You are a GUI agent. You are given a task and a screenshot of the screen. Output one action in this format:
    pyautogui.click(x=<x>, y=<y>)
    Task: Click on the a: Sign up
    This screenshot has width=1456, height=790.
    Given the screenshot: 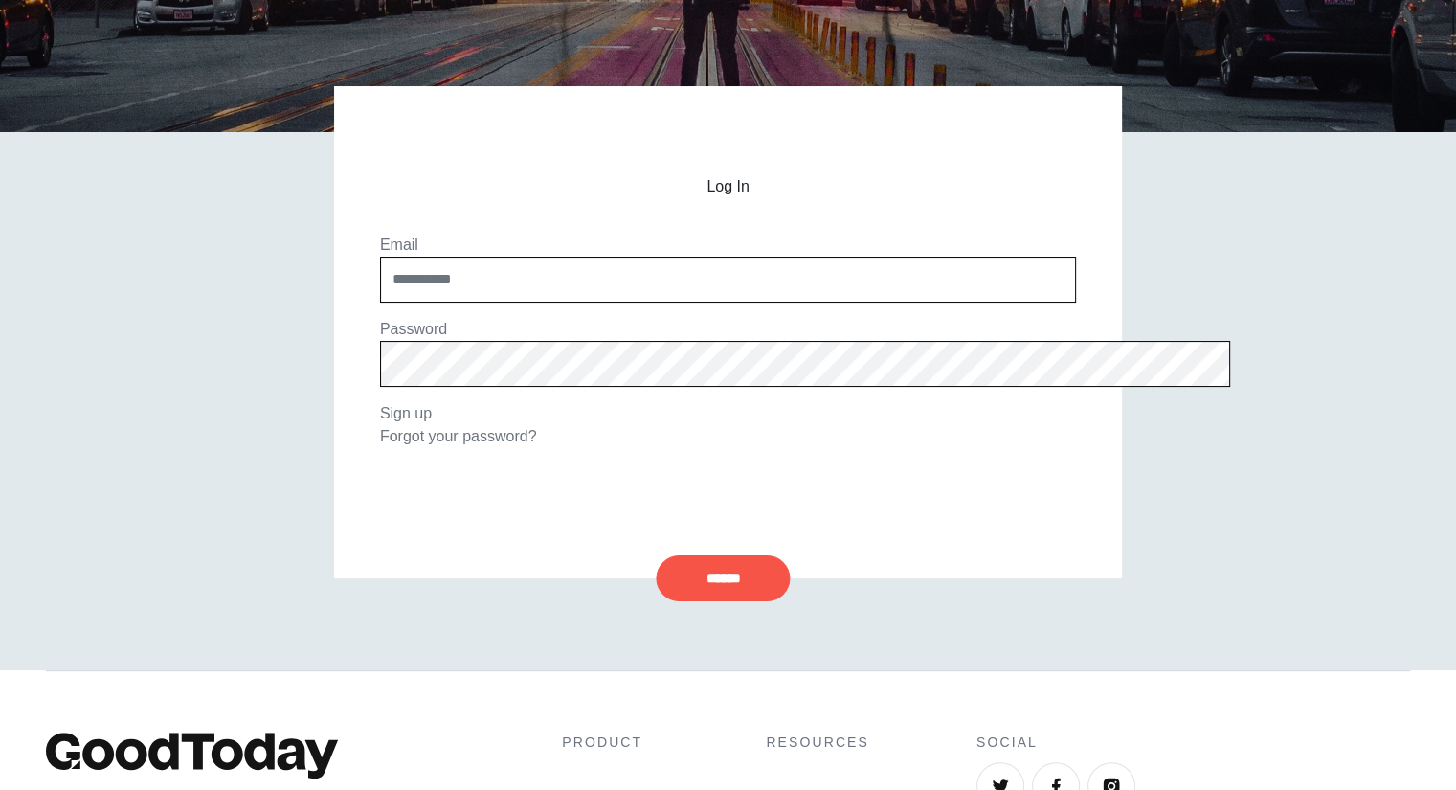 What is the action you would take?
    pyautogui.click(x=406, y=413)
    